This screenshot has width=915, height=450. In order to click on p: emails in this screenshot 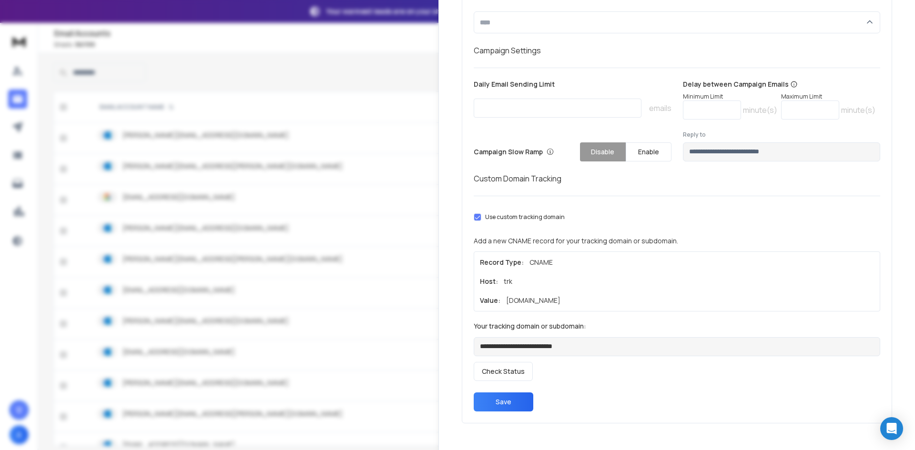, I will do `click(660, 108)`.